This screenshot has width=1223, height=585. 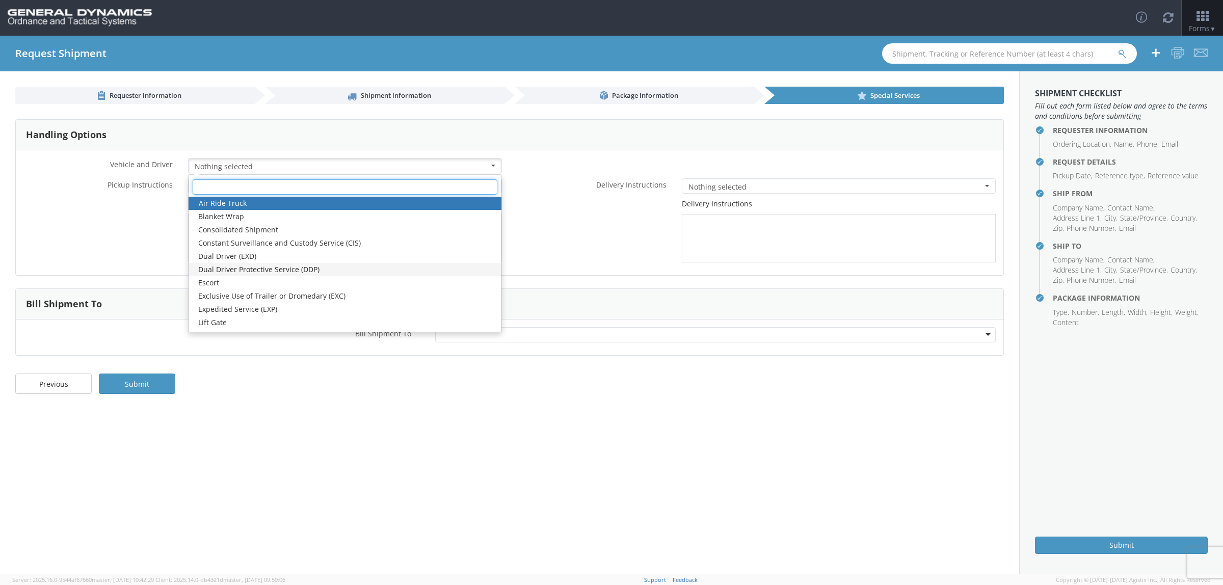 What do you see at coordinates (344, 217) in the screenshot?
I see `a: Blanket Wrap` at bounding box center [344, 217].